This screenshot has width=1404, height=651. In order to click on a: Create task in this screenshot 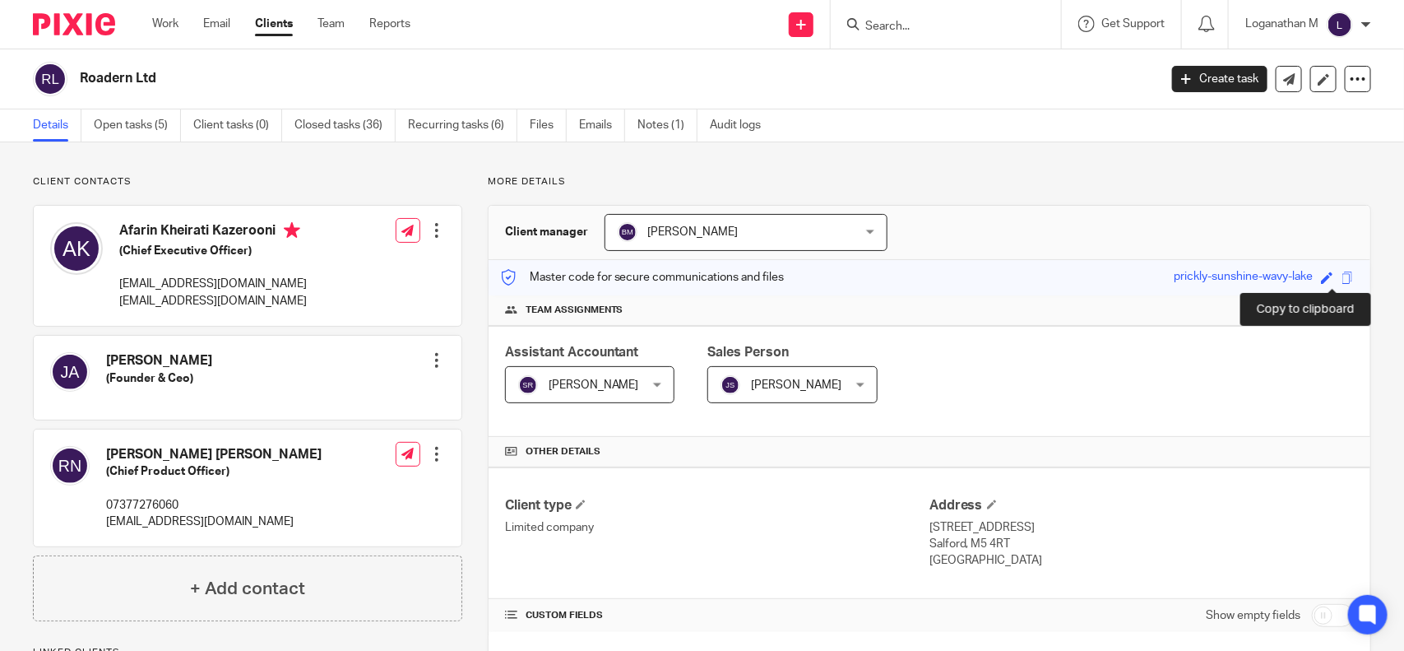, I will do `click(1220, 79)`.